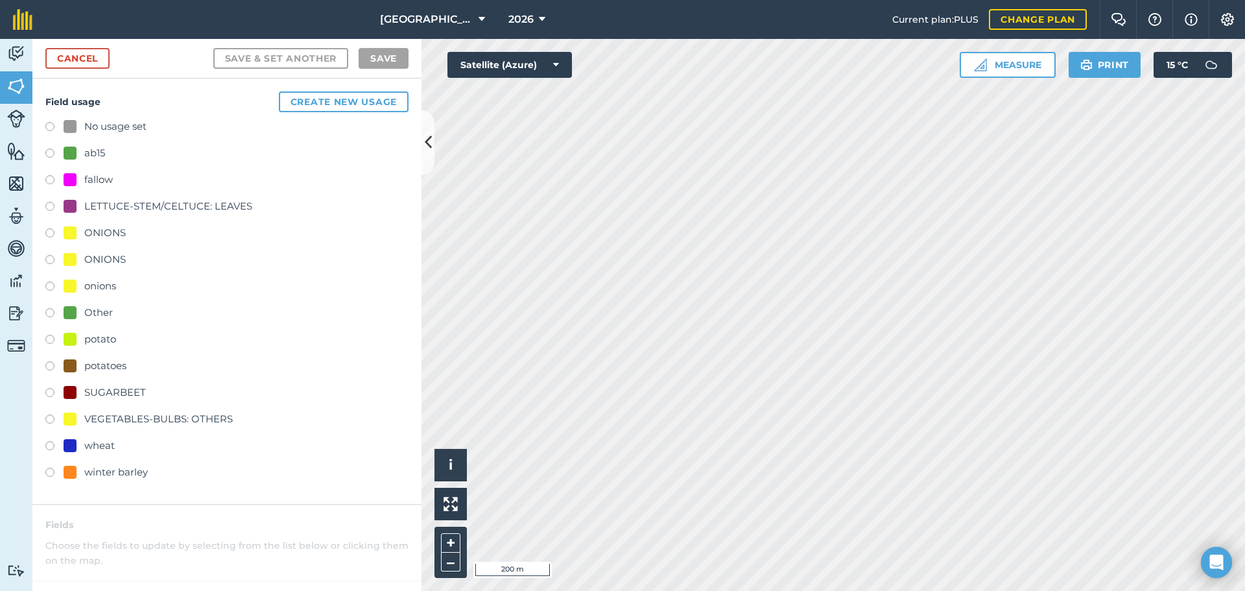  I want to click on img: A cog icon, so click(1228, 19).